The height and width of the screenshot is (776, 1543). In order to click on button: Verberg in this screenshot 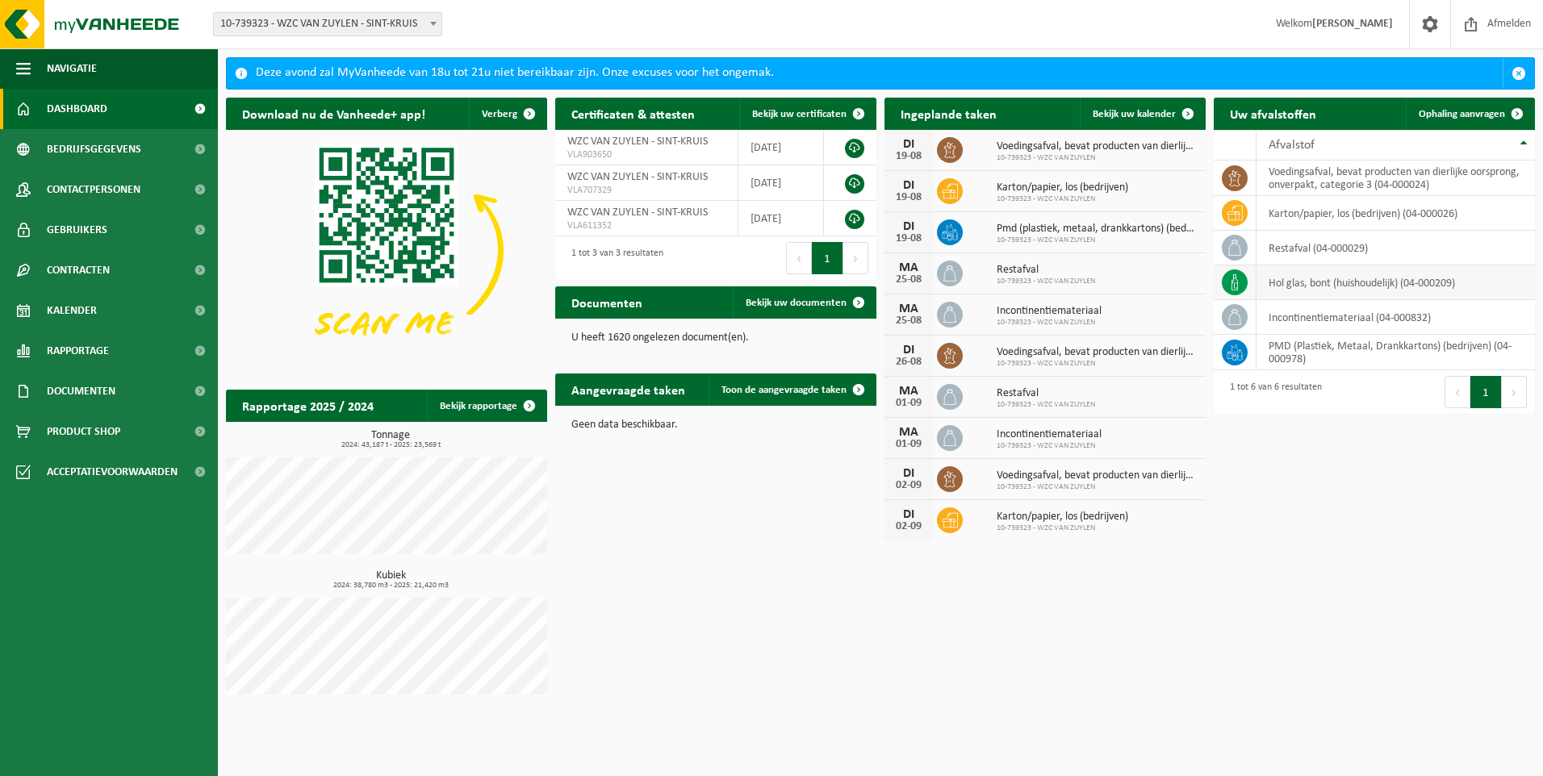, I will do `click(507, 114)`.